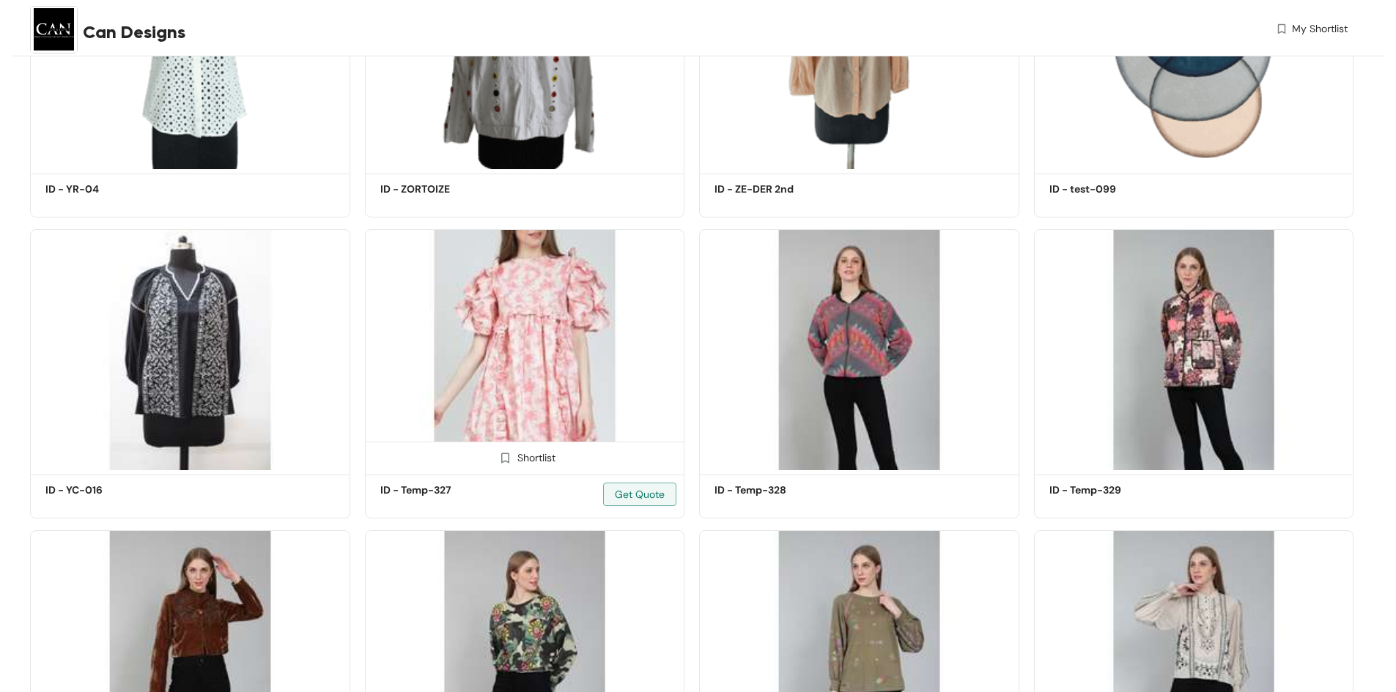 This screenshot has height=692, width=1396. Describe the element at coordinates (777, 189) in the screenshot. I see `h5: ID - ZE-DER 2nd` at that location.